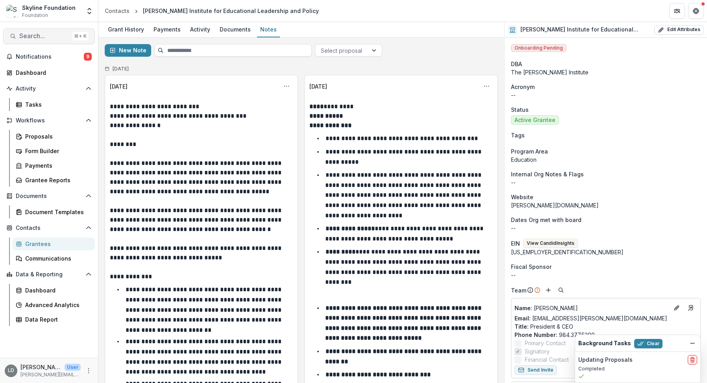  I want to click on div: ⌘ + K, so click(80, 36).